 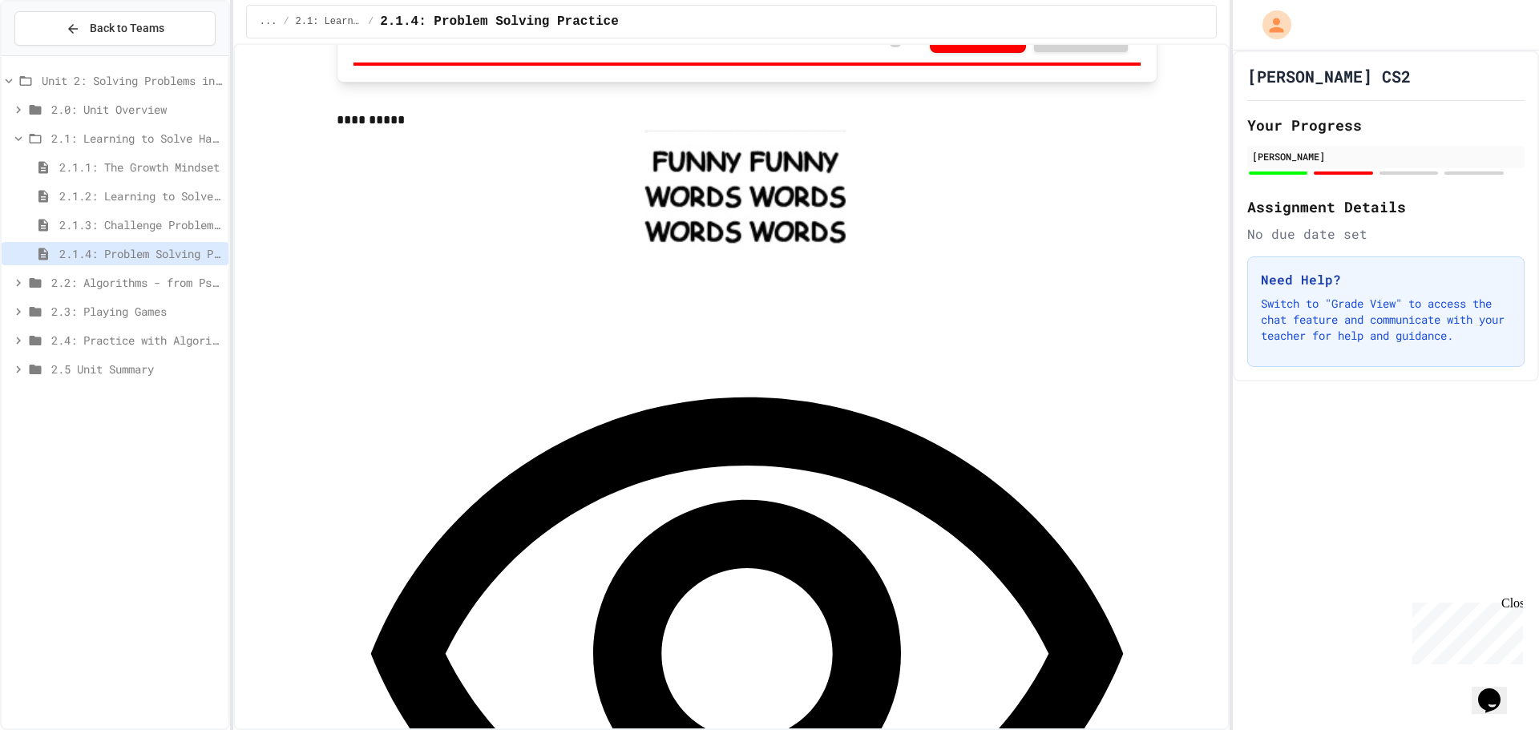 I want to click on button: Back to Teams, so click(x=115, y=28).